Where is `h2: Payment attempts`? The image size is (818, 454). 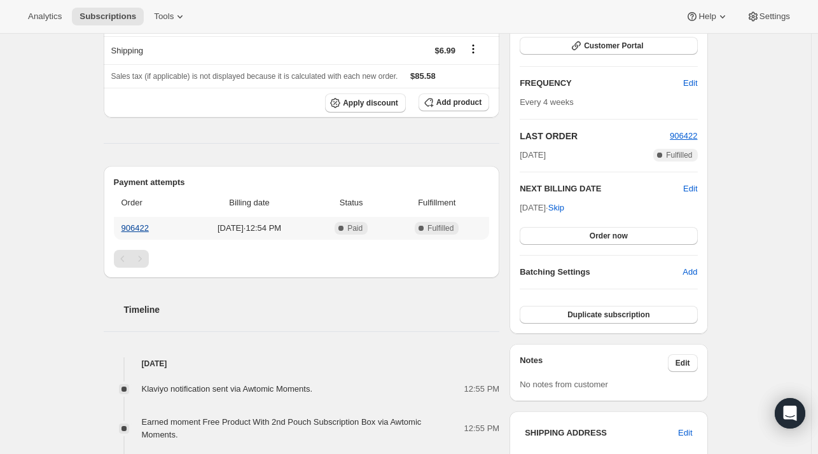
h2: Payment attempts is located at coordinates (301, 182).